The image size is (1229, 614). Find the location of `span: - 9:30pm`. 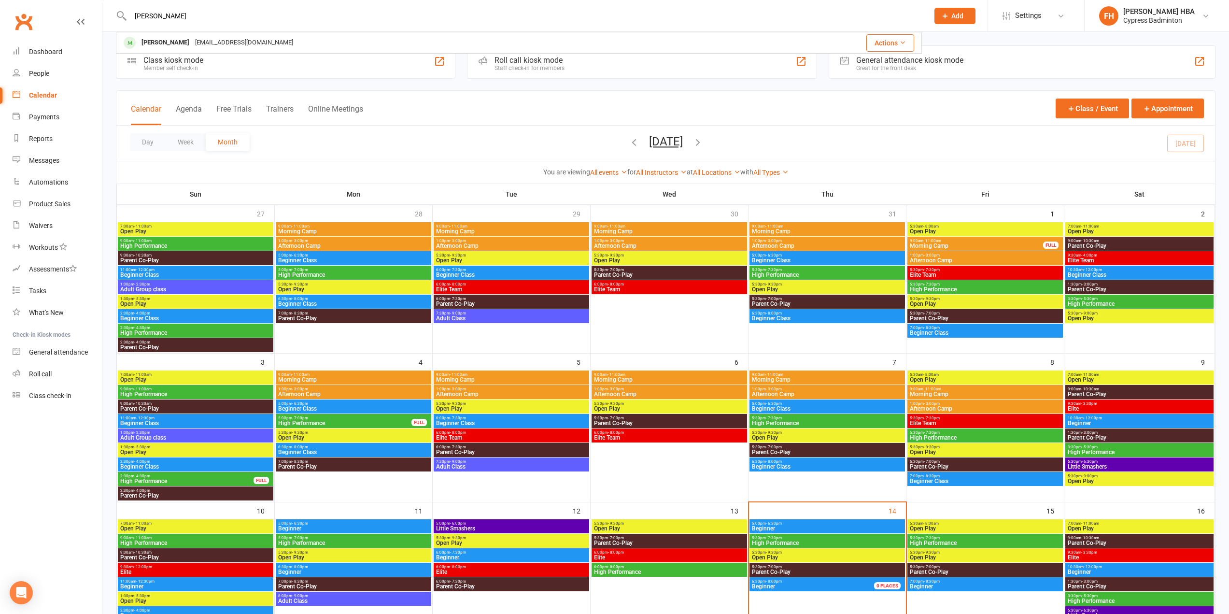

span: - 9:30pm is located at coordinates (616, 255).